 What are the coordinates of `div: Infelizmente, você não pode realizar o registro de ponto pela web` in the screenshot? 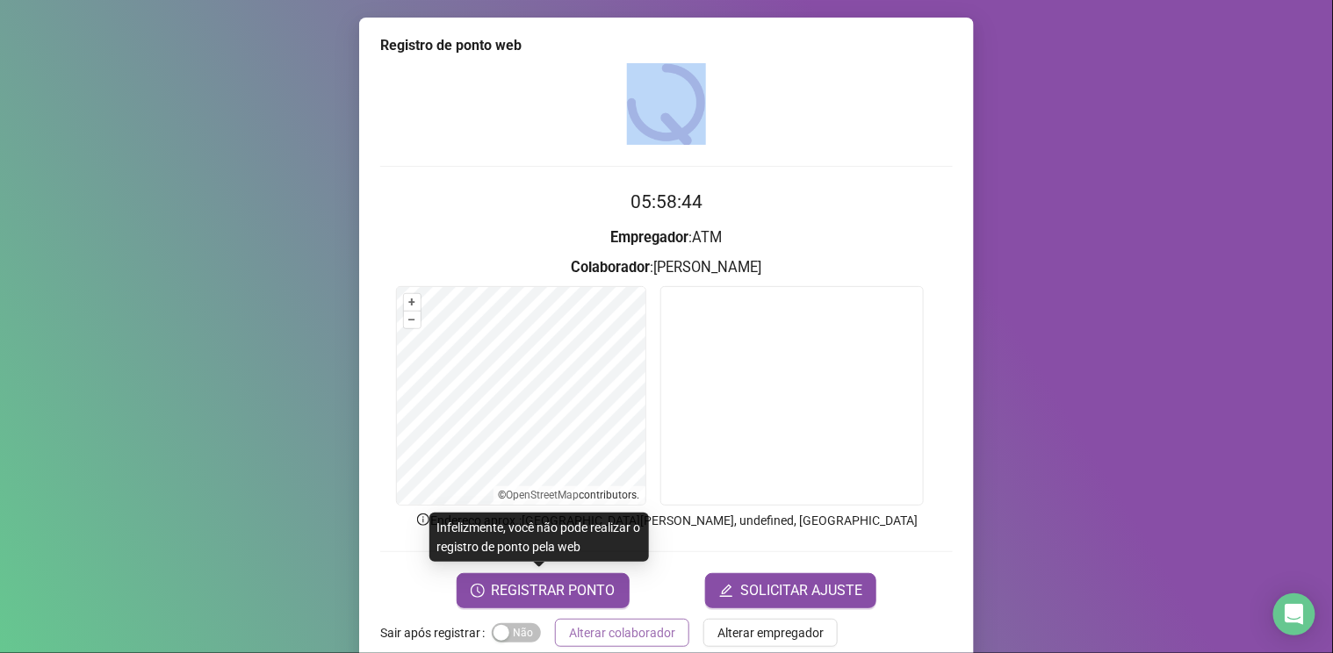 It's located at (539, 538).